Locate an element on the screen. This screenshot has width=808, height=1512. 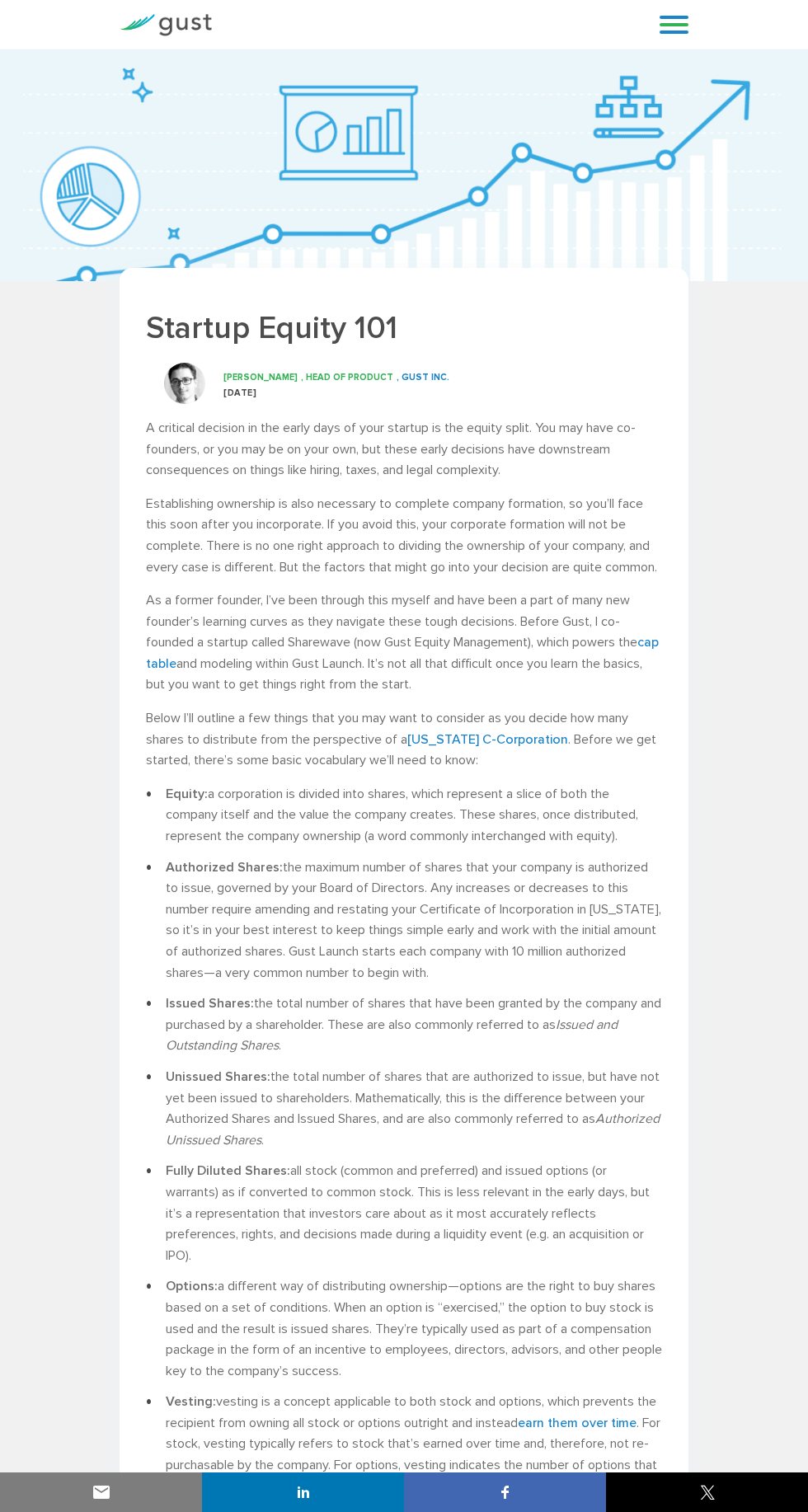
li: the total number of shares that have been granted by the company and purchased by a shareholder. ... is located at coordinates (404, 1024).